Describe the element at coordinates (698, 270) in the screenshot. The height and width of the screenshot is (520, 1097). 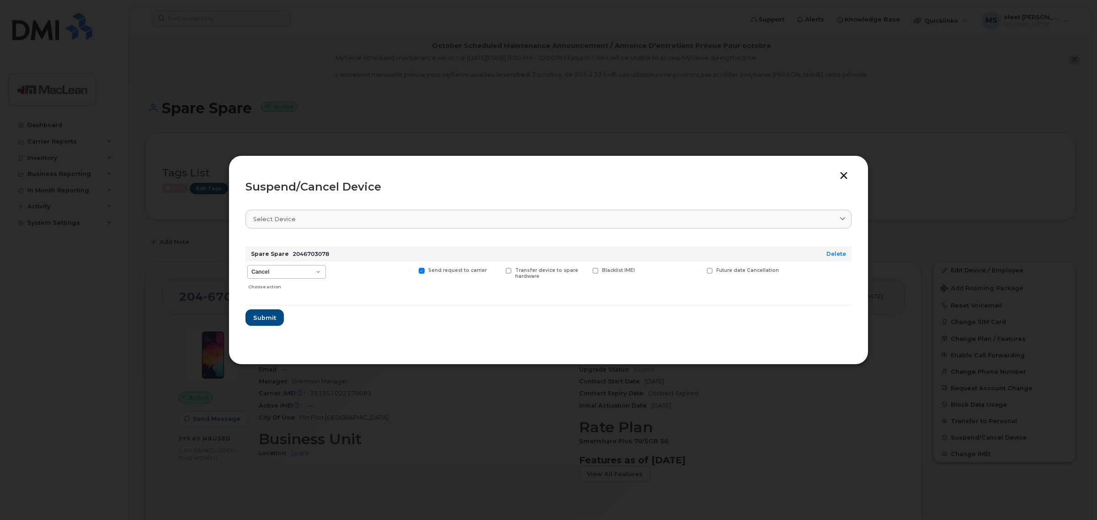
I see `input: Future date Cancellation` at that location.